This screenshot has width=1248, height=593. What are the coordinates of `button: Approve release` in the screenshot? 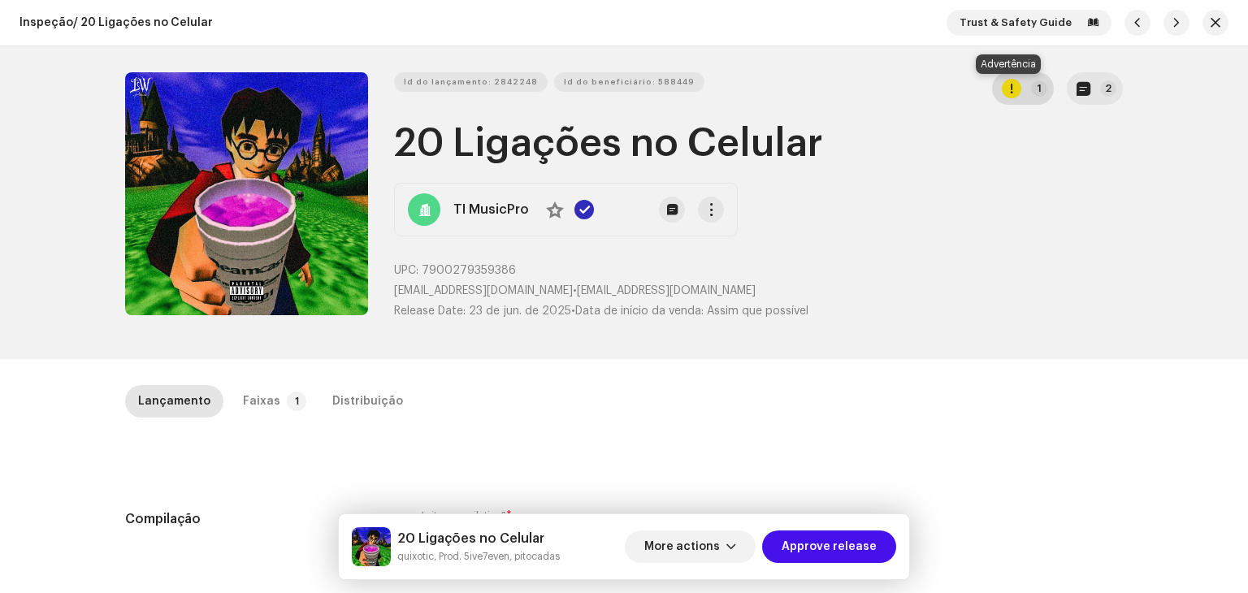 It's located at (829, 547).